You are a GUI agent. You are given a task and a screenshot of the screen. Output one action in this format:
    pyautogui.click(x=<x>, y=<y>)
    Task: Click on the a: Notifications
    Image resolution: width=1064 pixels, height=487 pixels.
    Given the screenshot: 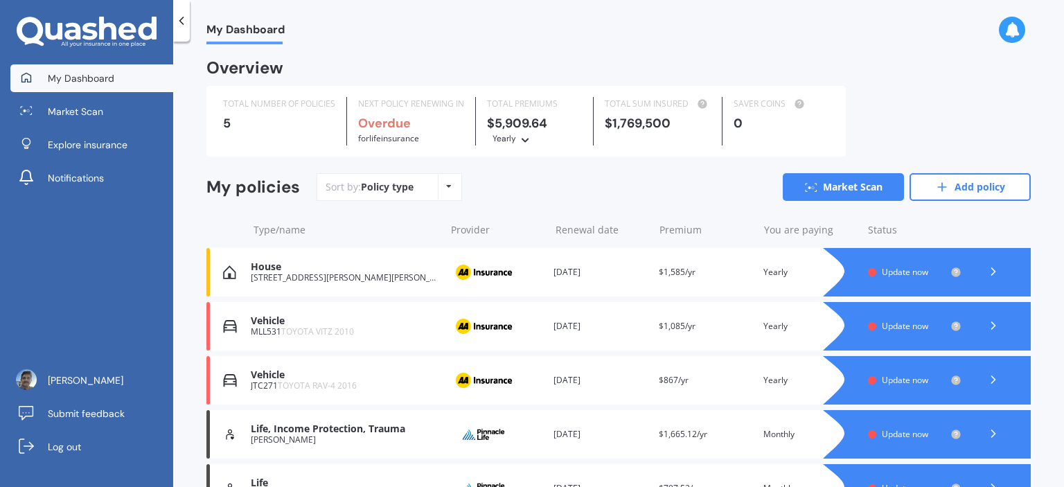 What is the action you would take?
    pyautogui.click(x=91, y=178)
    